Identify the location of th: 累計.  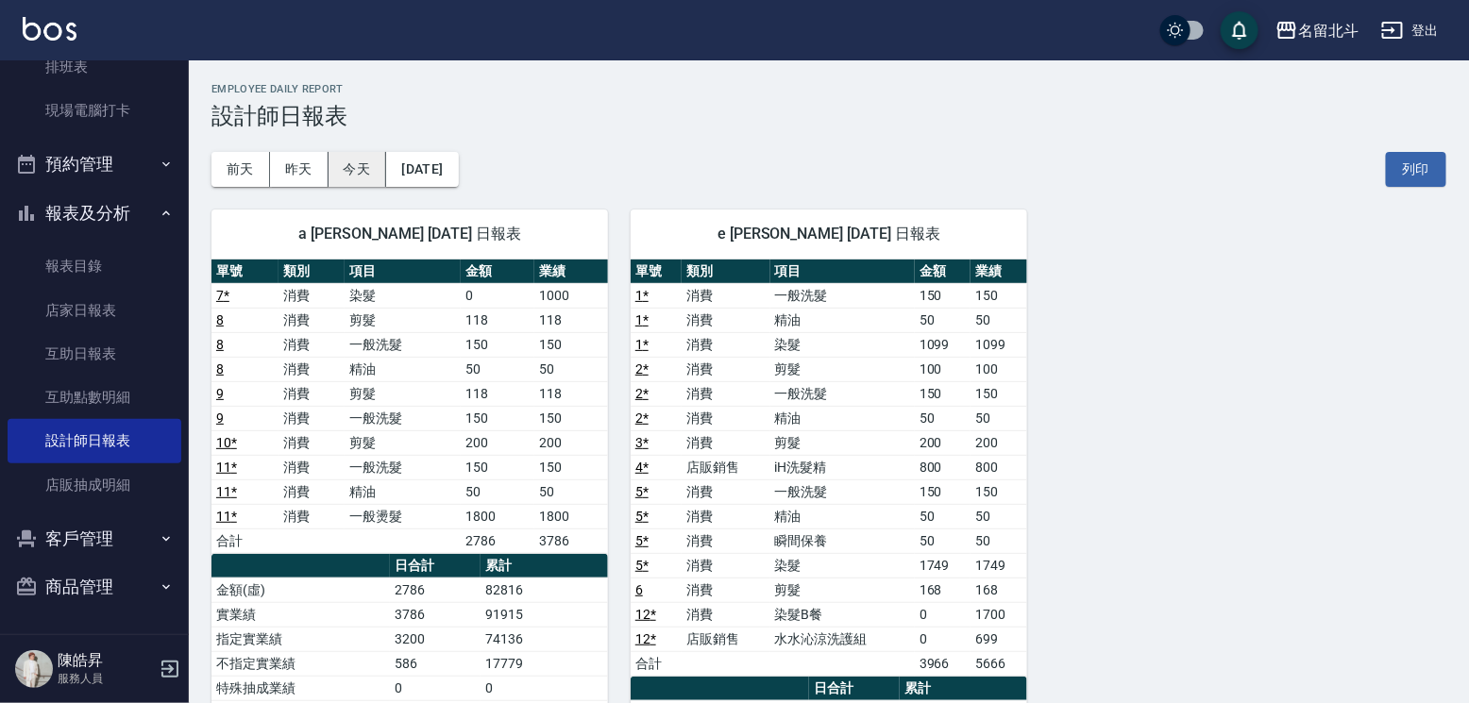
(544, 566).